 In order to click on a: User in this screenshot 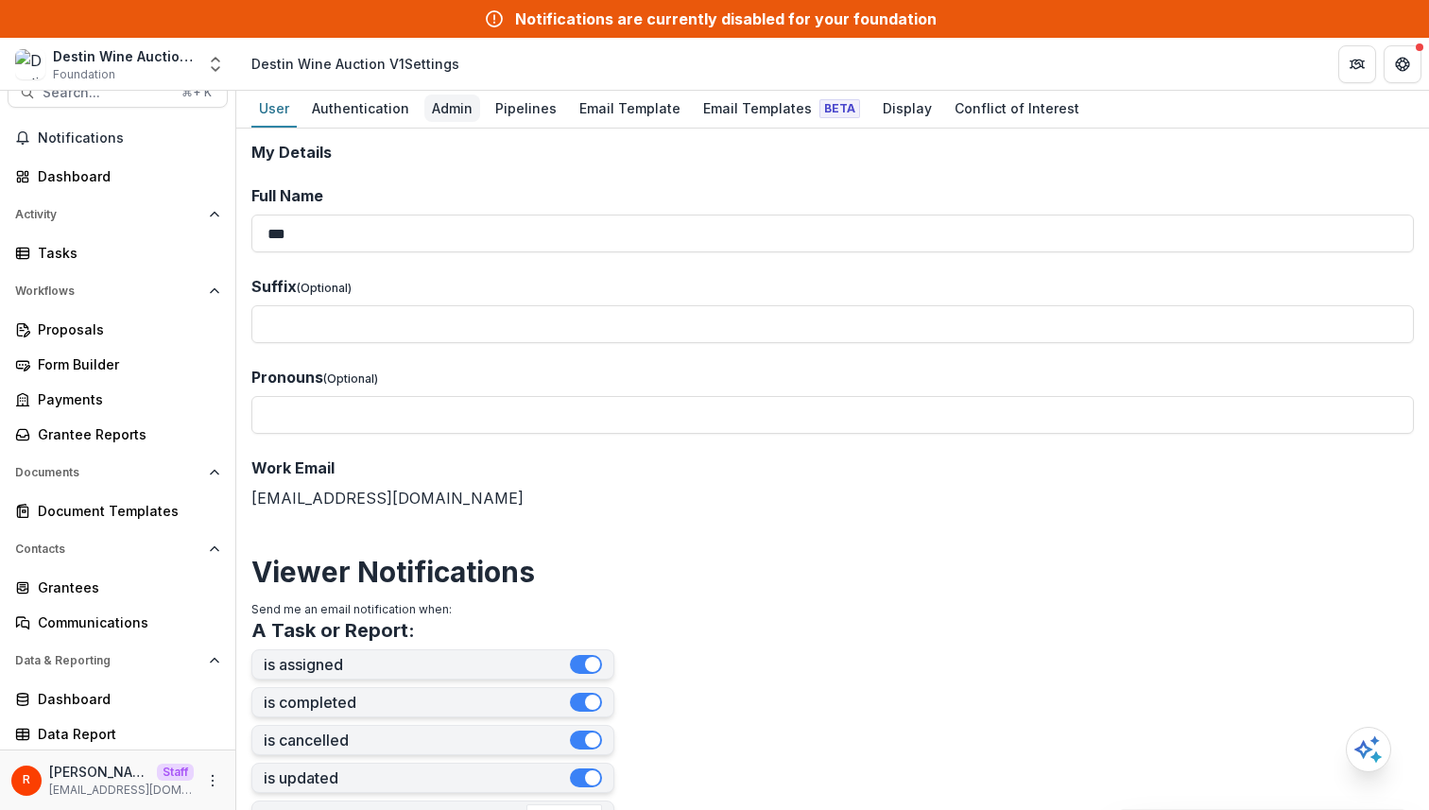, I will do `click(274, 109)`.